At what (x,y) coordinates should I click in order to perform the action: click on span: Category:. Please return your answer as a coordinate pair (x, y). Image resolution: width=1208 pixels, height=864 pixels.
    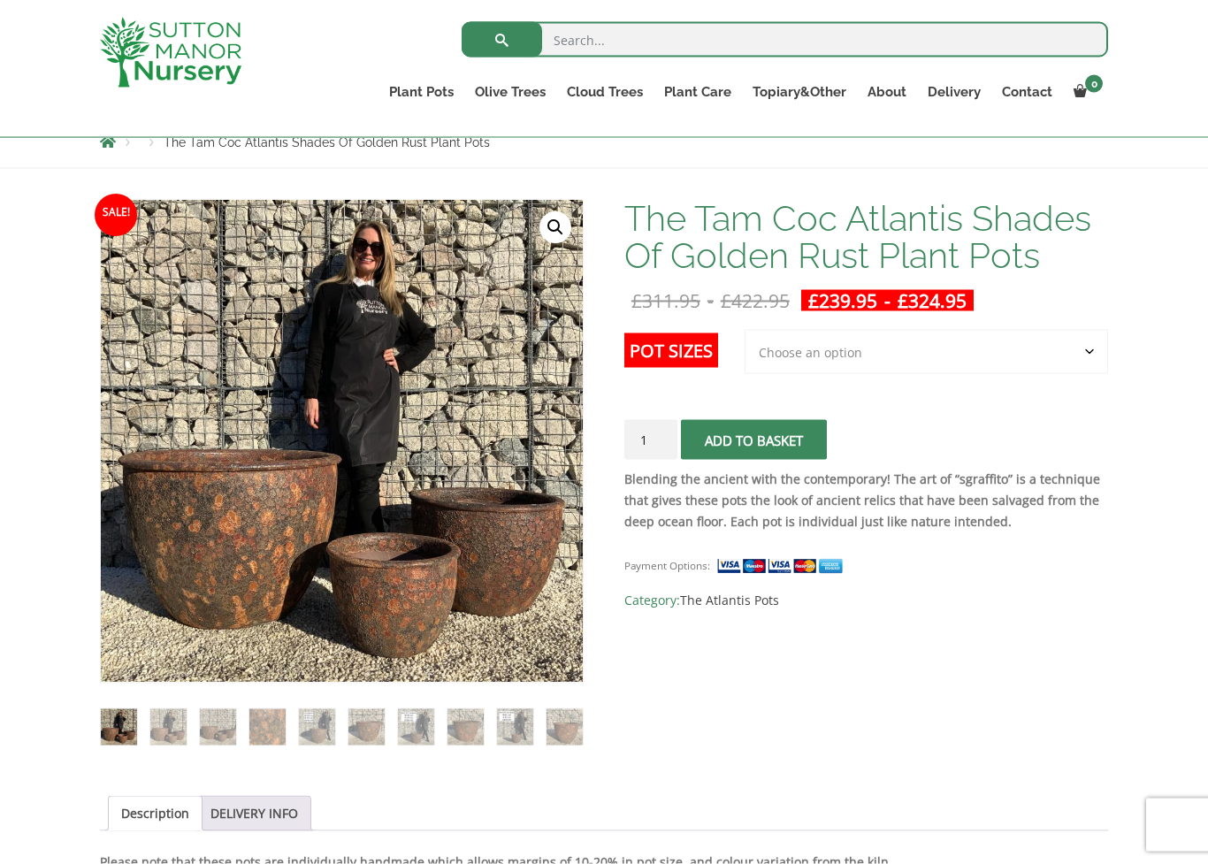
    Looking at the image, I should click on (866, 600).